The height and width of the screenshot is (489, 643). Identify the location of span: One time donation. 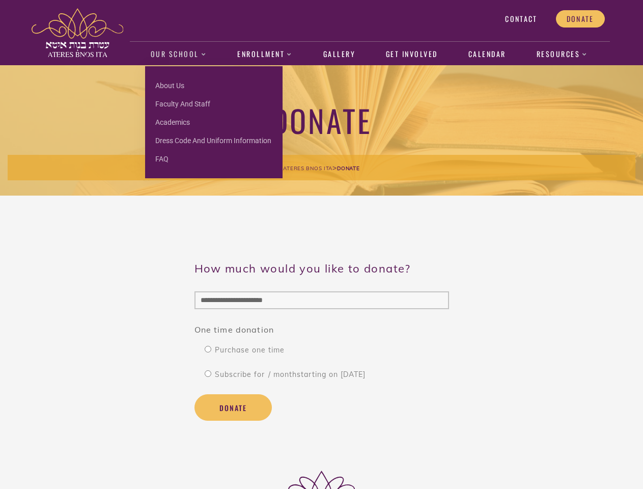
(234, 330).